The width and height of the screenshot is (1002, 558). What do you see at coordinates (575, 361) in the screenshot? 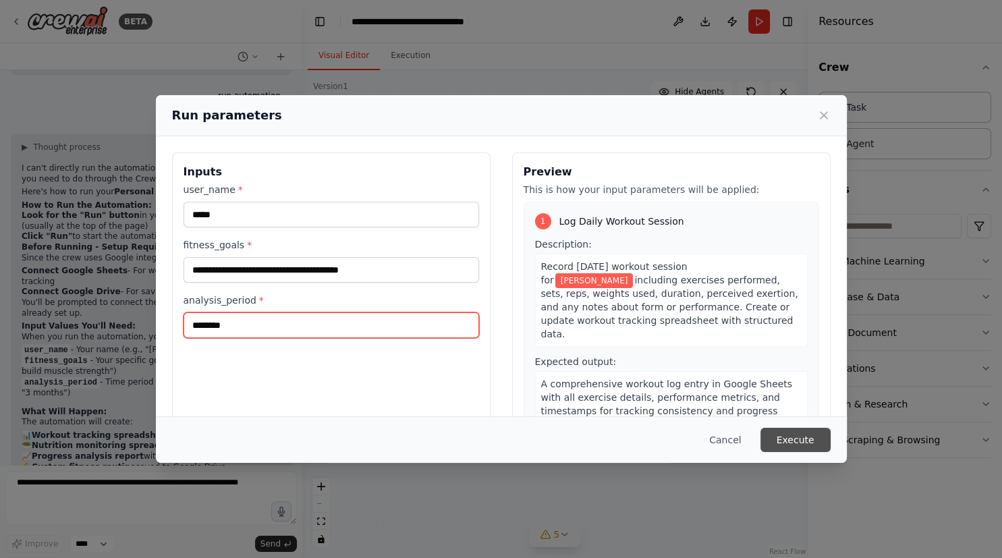
I see `span: Expected output:` at bounding box center [575, 361].